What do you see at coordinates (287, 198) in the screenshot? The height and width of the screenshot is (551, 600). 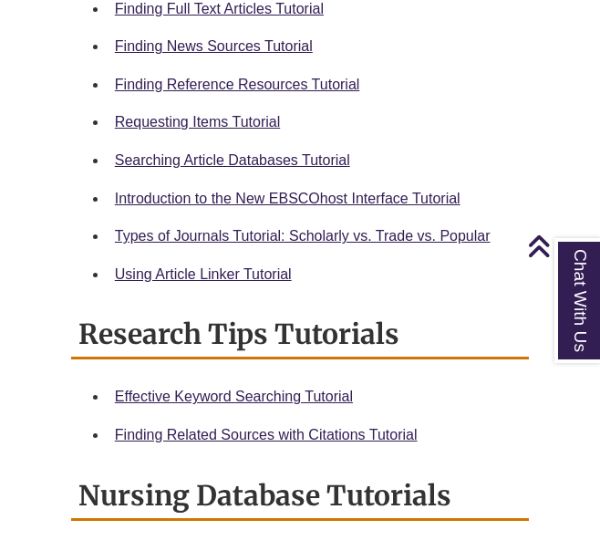 I see `a: Introduction to the New EBSCOhost Interface Tutorial` at bounding box center [287, 198].